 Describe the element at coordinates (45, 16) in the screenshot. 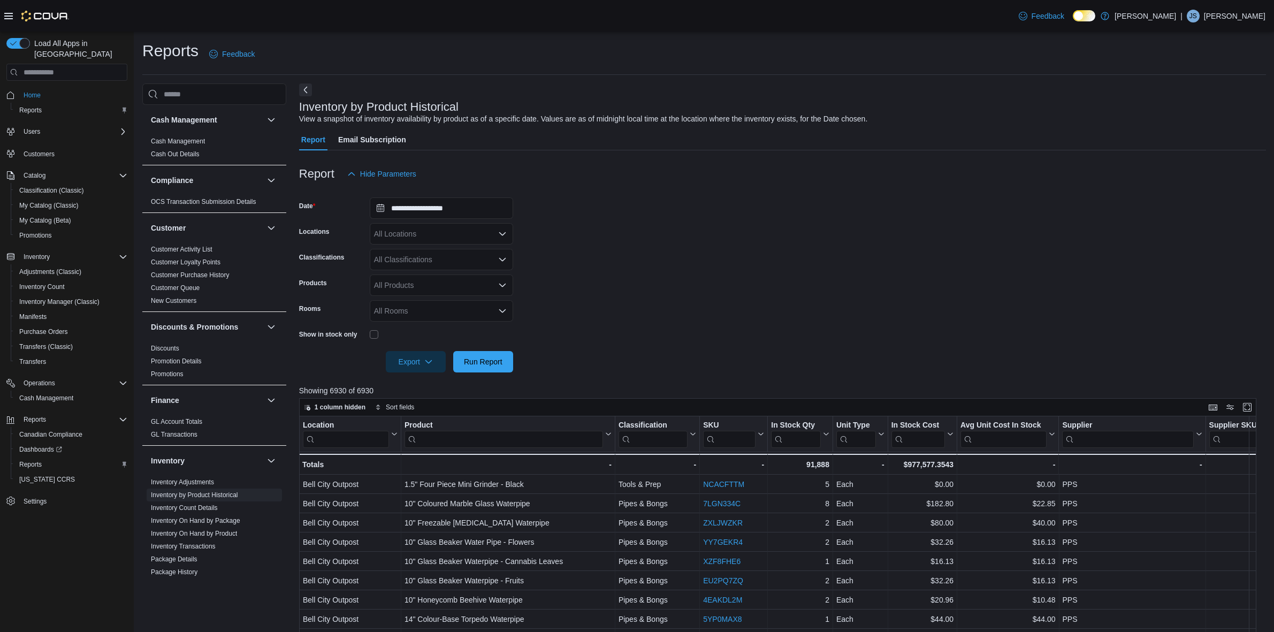

I see `img: Cova` at that location.